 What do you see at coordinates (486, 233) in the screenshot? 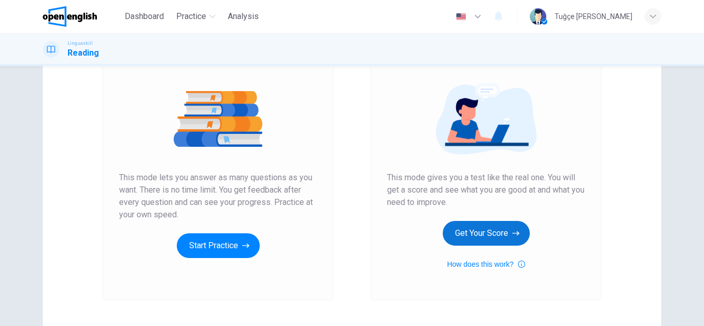
I see `button: Get Your Score` at bounding box center [486, 233].